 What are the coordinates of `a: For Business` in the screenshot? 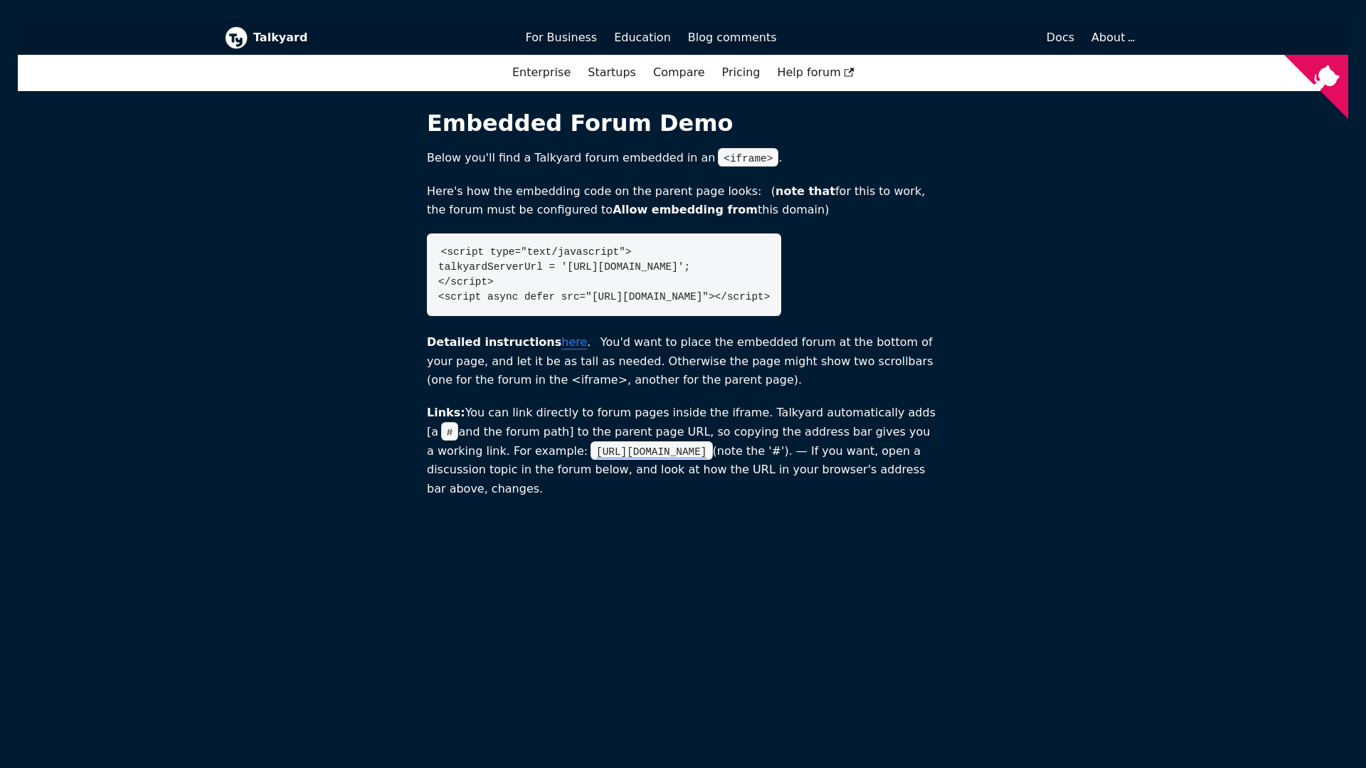 It's located at (561, 38).